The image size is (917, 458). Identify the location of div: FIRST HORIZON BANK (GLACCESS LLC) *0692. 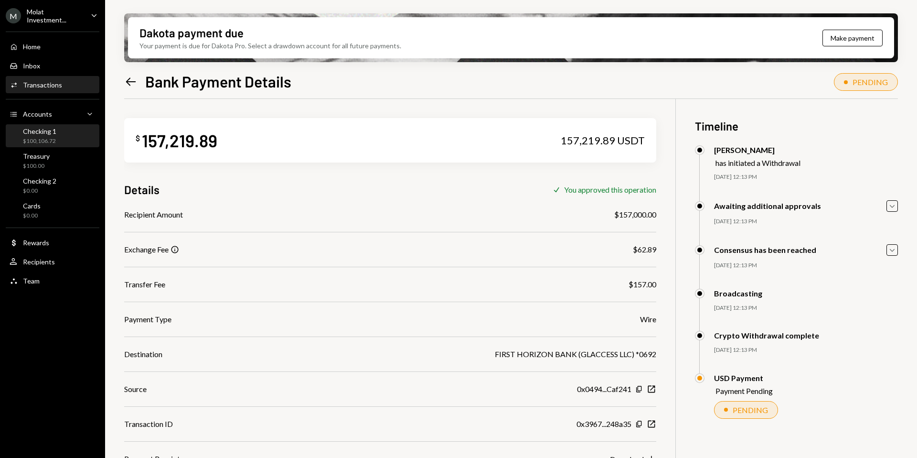
(576, 354).